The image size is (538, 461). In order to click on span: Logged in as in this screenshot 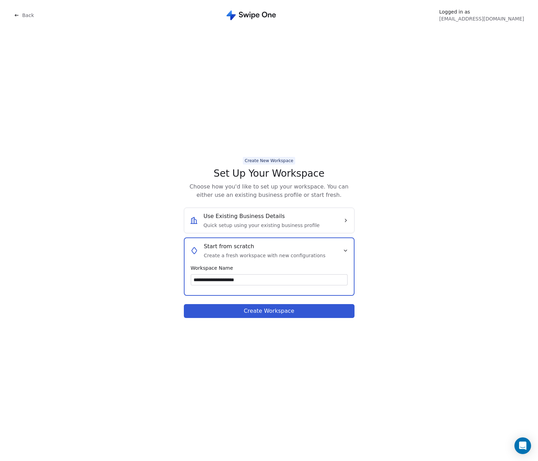, I will do `click(481, 12)`.